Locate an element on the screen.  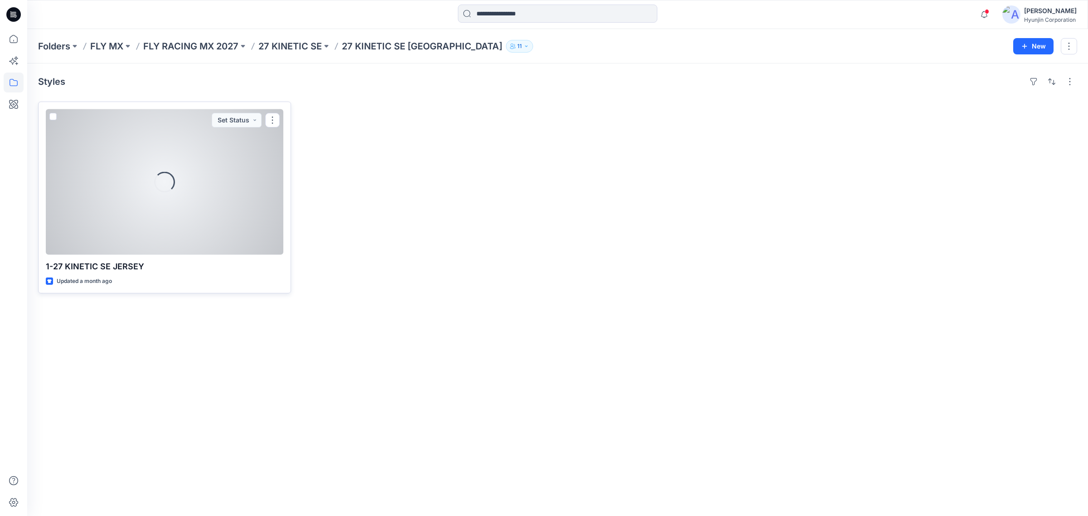
p: FLY RACING MX 2027 is located at coordinates (191, 46).